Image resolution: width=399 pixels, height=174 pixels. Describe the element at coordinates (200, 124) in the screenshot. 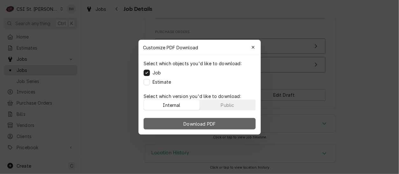

I see `span: Download PDF` at that location.